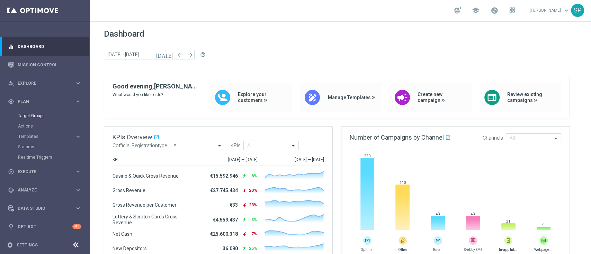 This screenshot has width=591, height=254. What do you see at coordinates (45, 102) in the screenshot?
I see `div: gps_fixed Plan keyboard_arrow_right` at bounding box center [45, 102].